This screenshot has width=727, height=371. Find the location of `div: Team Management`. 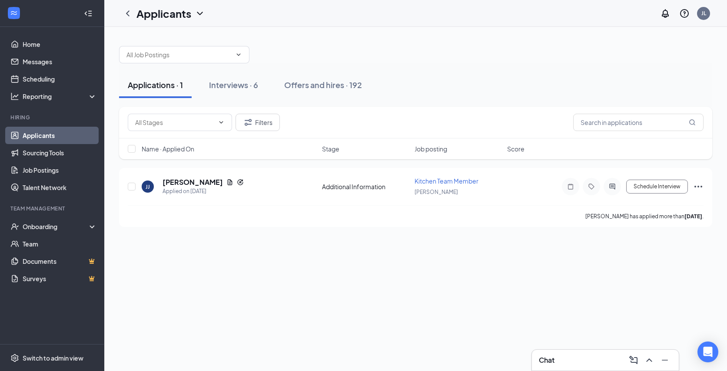

div: Team Management is located at coordinates (53, 208).